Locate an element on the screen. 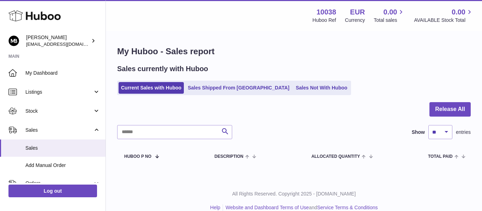 This screenshot has width=482, height=211. a: 0.00 AVAILABLE Stock Total is located at coordinates (443, 16).